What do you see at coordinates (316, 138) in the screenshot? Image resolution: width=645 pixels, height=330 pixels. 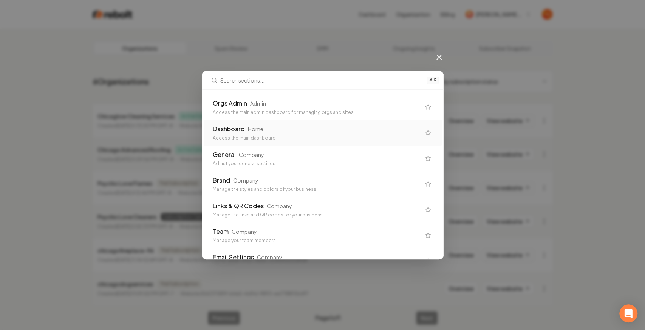 I see `div: Access the main dashboard` at bounding box center [316, 138].